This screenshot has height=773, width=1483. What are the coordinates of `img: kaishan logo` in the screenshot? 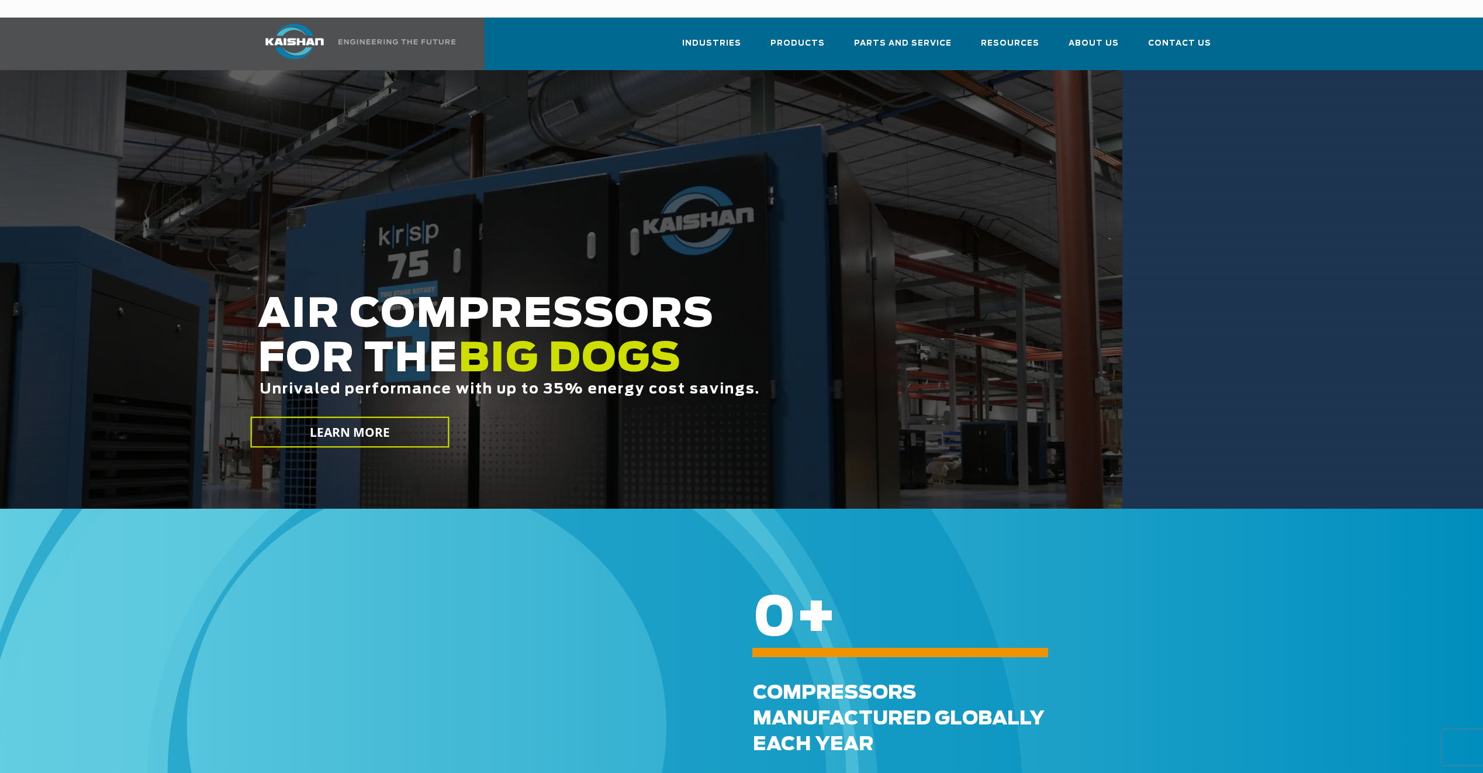 It's located at (295, 42).